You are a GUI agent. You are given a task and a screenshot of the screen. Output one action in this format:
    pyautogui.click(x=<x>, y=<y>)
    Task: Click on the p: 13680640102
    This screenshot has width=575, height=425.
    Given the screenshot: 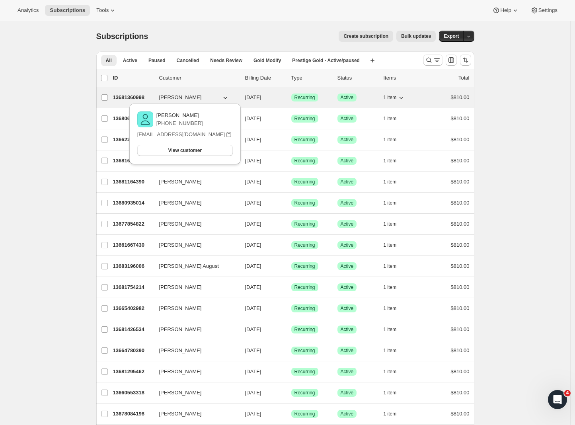 What is the action you would take?
    pyautogui.click(x=133, y=119)
    